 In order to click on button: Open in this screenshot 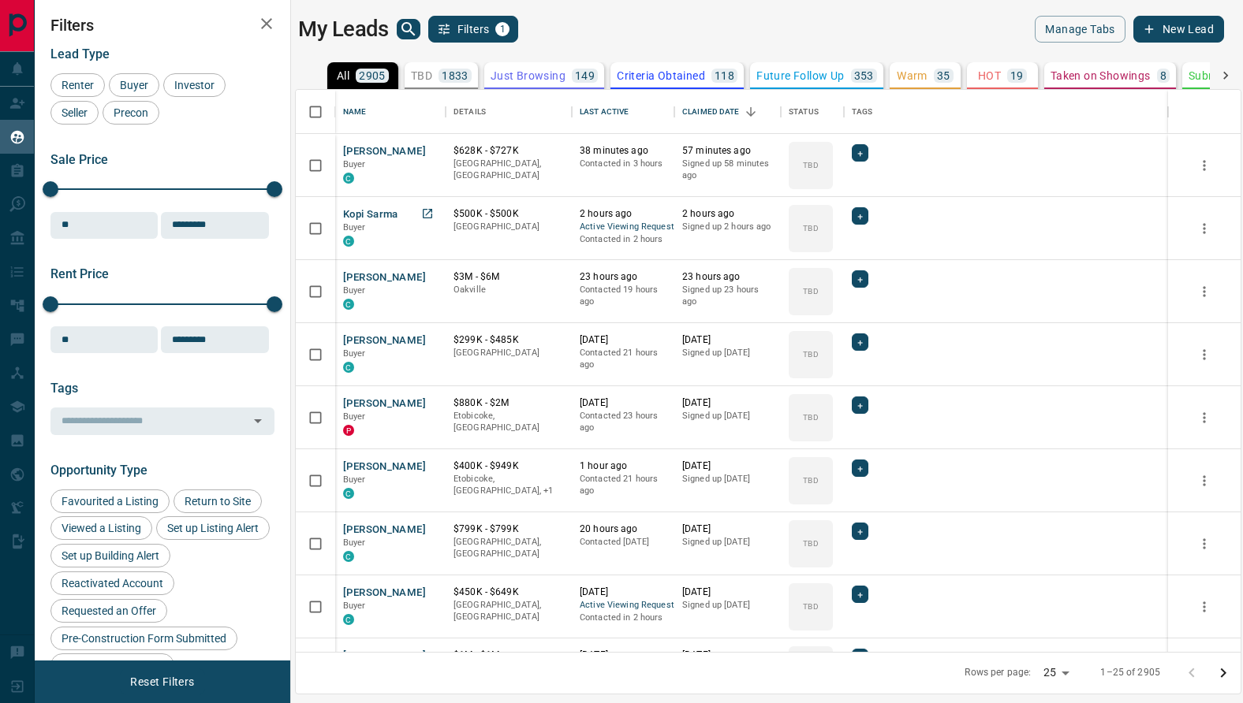, I will do `click(258, 421)`.